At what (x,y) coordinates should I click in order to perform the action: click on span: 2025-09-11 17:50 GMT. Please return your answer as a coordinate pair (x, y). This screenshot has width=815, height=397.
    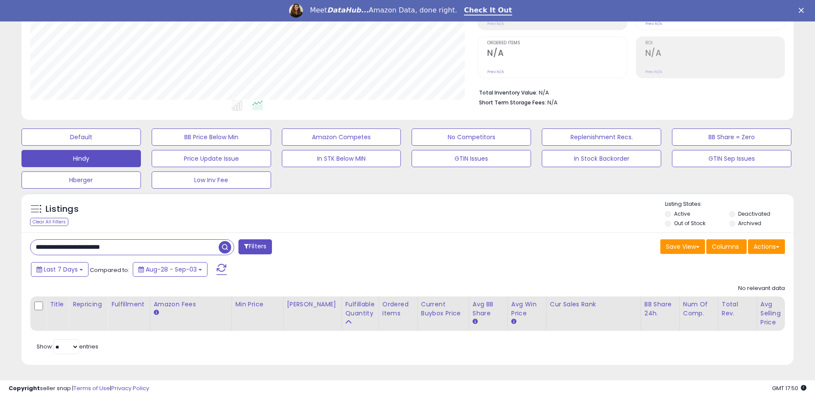
    Looking at the image, I should click on (790, 388).